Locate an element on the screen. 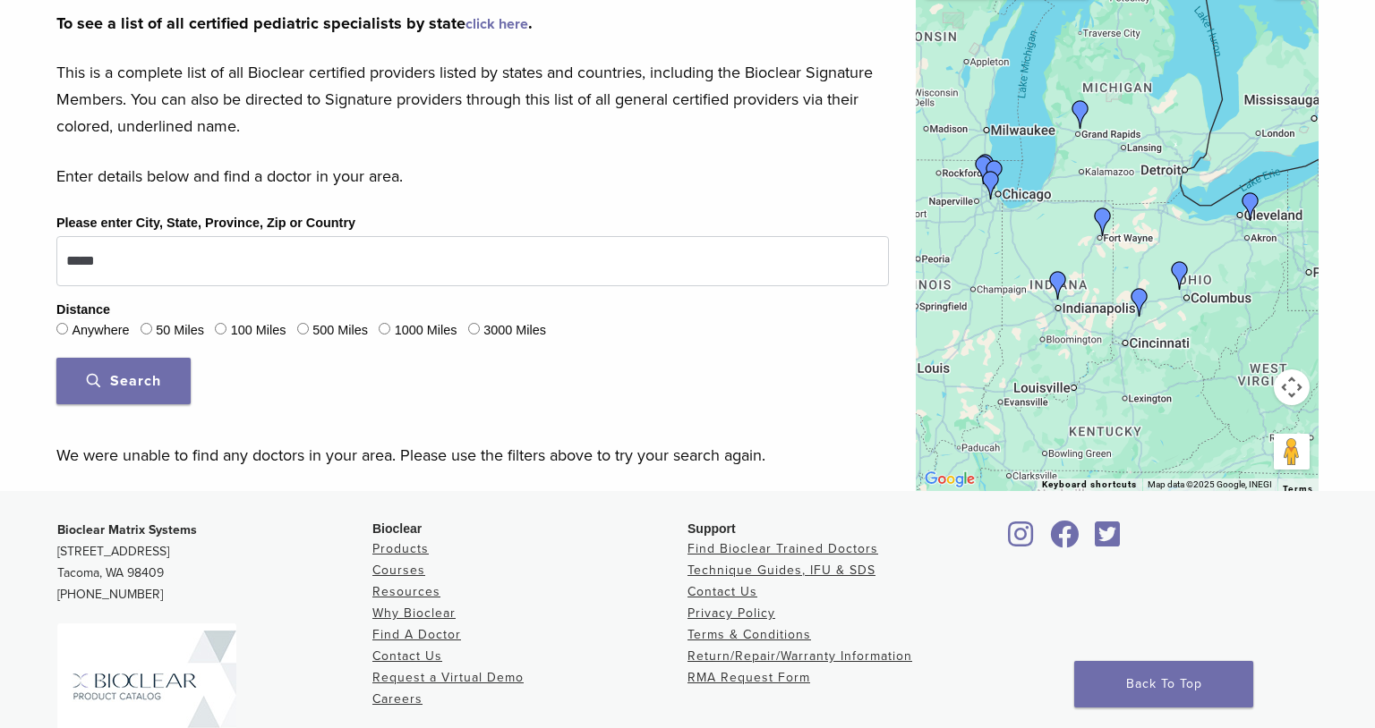  label: Anywhere is located at coordinates (100, 331).